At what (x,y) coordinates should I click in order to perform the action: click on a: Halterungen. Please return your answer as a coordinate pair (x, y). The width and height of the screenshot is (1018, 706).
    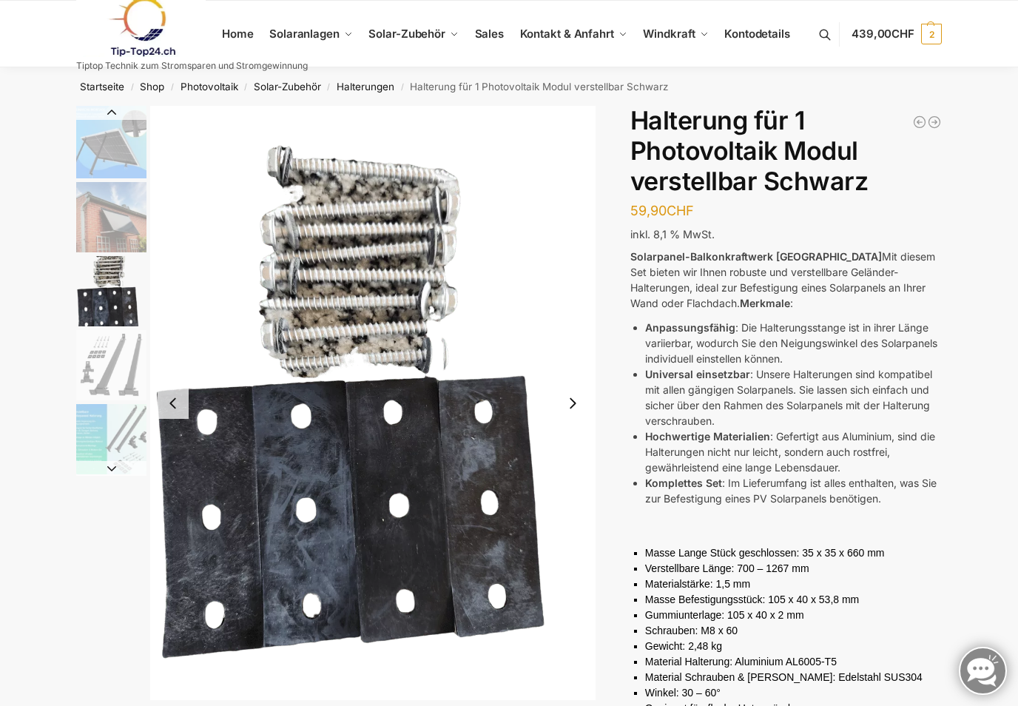
    Looking at the image, I should click on (366, 87).